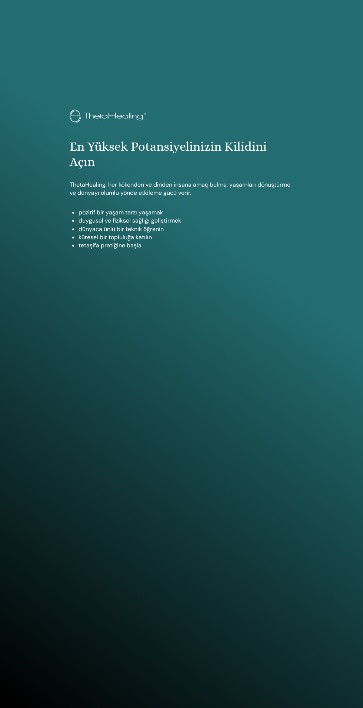 Image resolution: width=363 pixels, height=708 pixels. What do you see at coordinates (181, 154) in the screenshot?
I see `h1: En Yüksek Potansiyelinizin Kilidini Açın` at bounding box center [181, 154].